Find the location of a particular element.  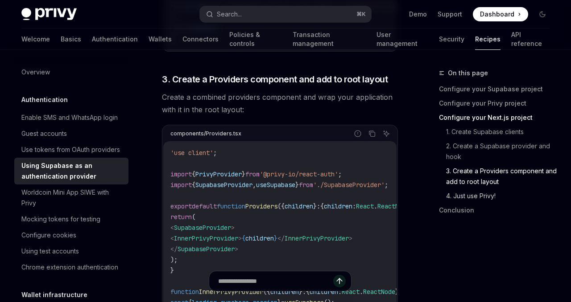

a: 1. Create Supabase clients is located at coordinates (501, 132).